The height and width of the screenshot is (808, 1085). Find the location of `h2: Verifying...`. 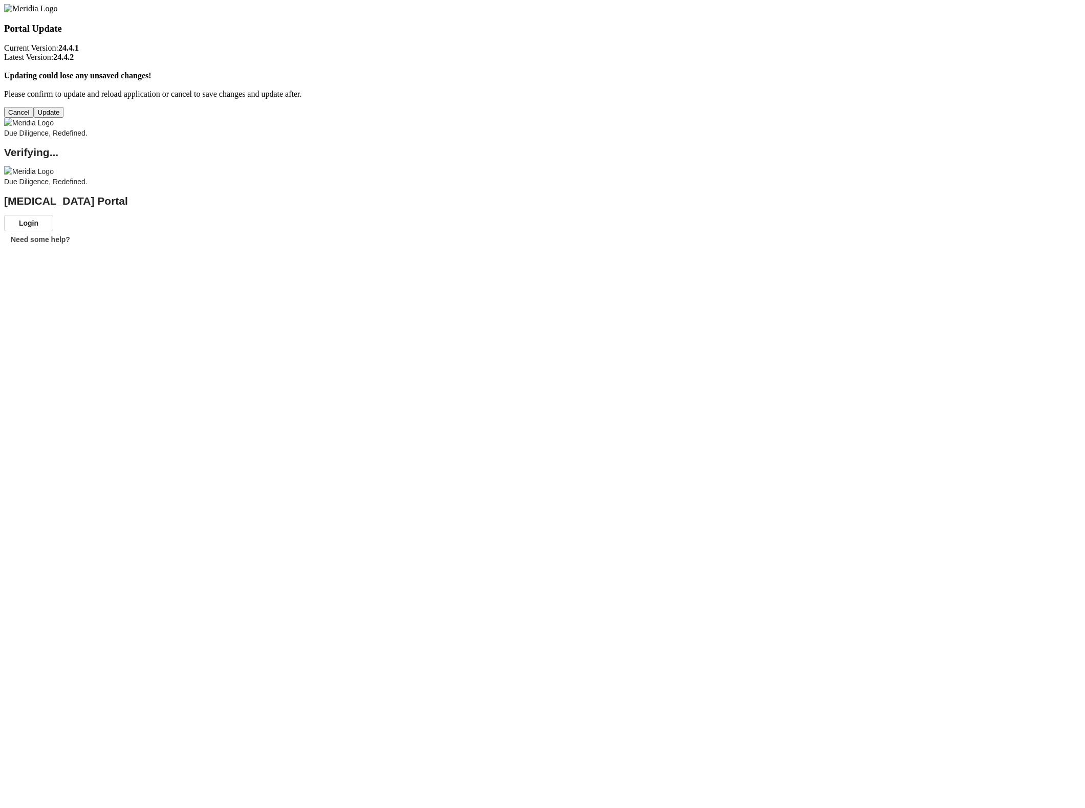

h2: Verifying... is located at coordinates (542, 153).